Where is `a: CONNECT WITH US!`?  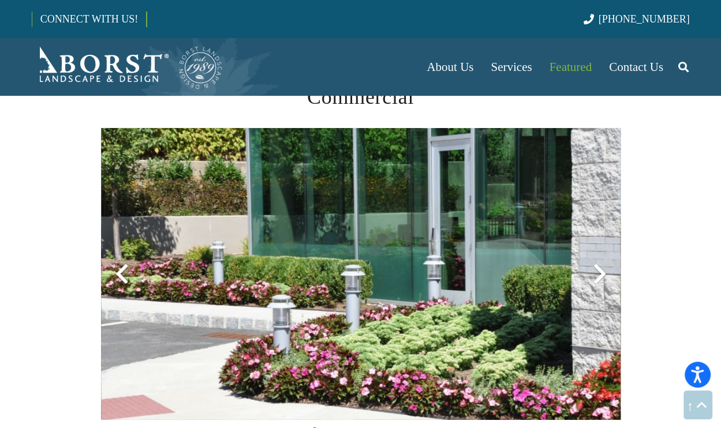 a: CONNECT WITH US! is located at coordinates (89, 19).